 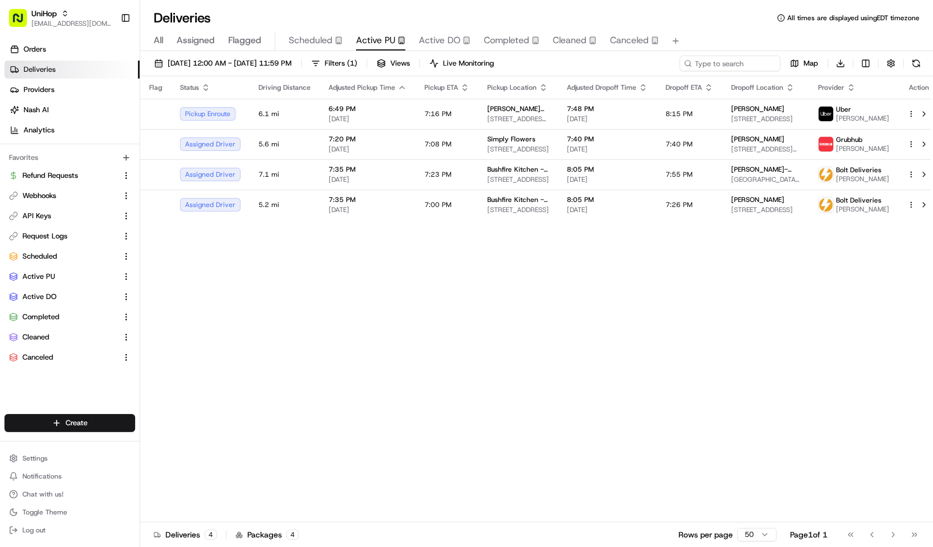 What do you see at coordinates (267, 534) in the screenshot?
I see `div: Packages` at bounding box center [267, 534].